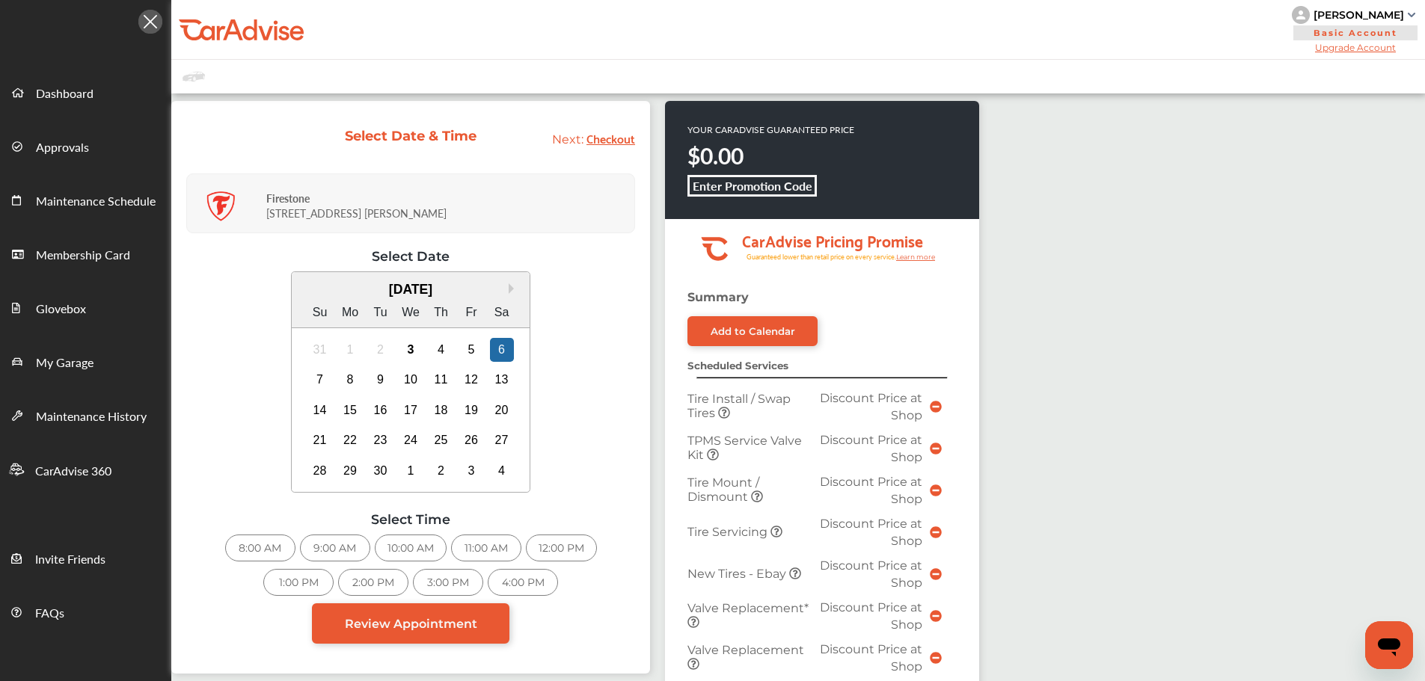  I want to click on span: Approvals, so click(62, 148).